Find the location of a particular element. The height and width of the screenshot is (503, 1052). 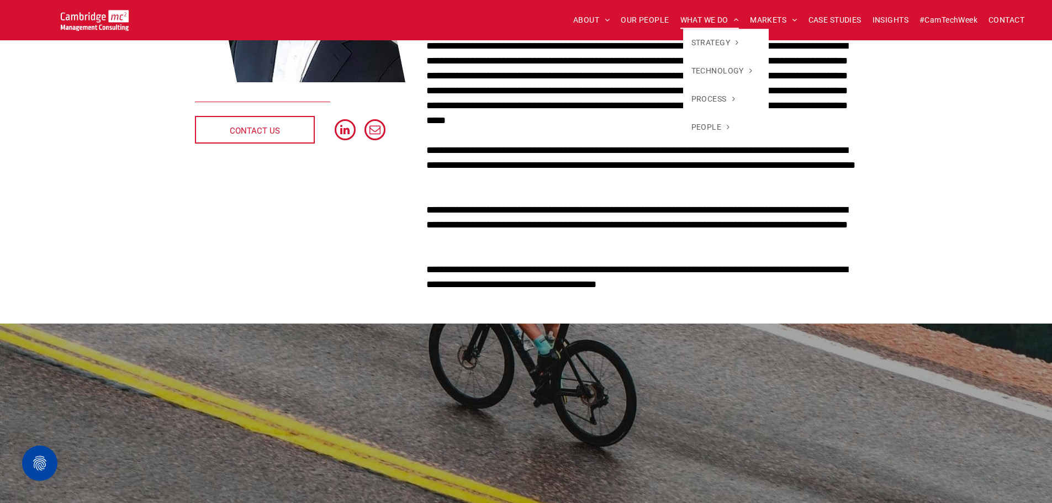

a: #CamTechWeek is located at coordinates (948, 20).